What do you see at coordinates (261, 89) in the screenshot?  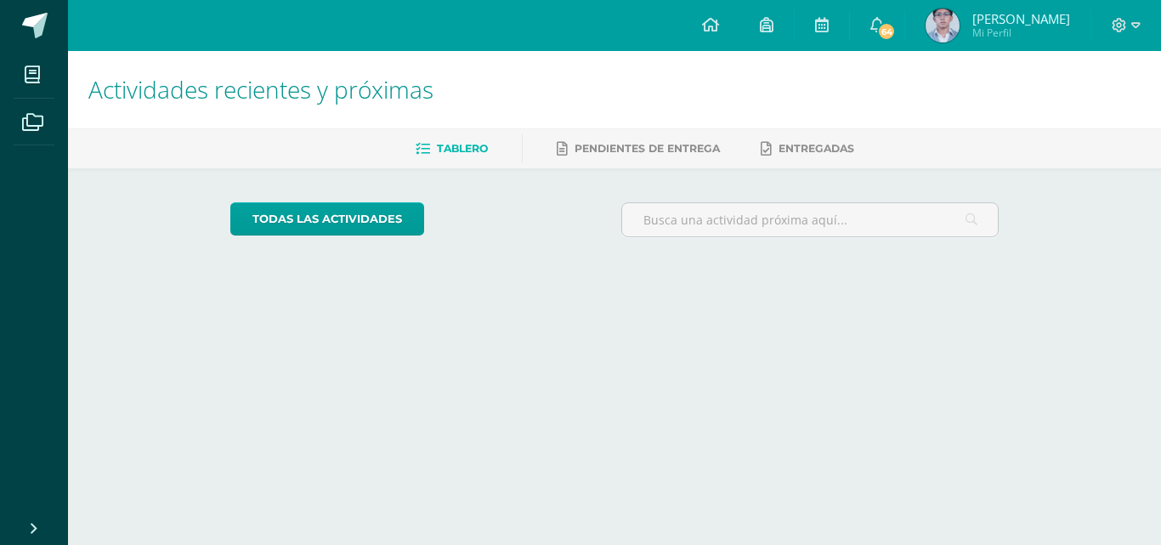 I see `span: Actividades recientes y próximas` at bounding box center [261, 89].